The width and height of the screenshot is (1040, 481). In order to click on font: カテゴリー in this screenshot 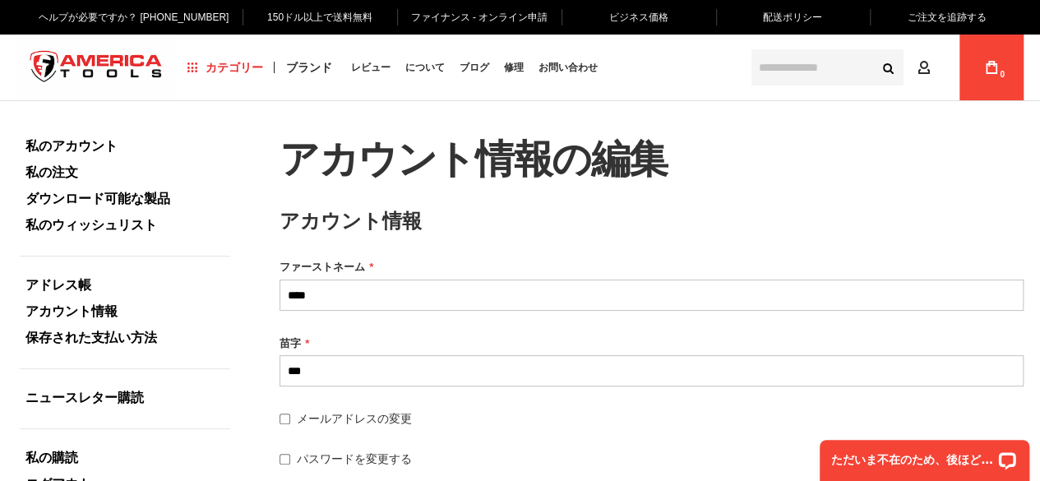, I will do `click(234, 67)`.